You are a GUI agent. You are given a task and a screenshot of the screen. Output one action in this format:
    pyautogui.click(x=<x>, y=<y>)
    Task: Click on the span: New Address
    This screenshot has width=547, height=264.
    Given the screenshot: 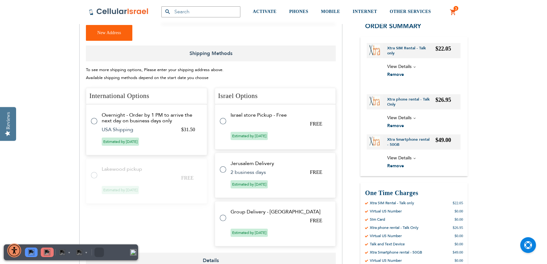 What is the action you would take?
    pyautogui.click(x=109, y=33)
    